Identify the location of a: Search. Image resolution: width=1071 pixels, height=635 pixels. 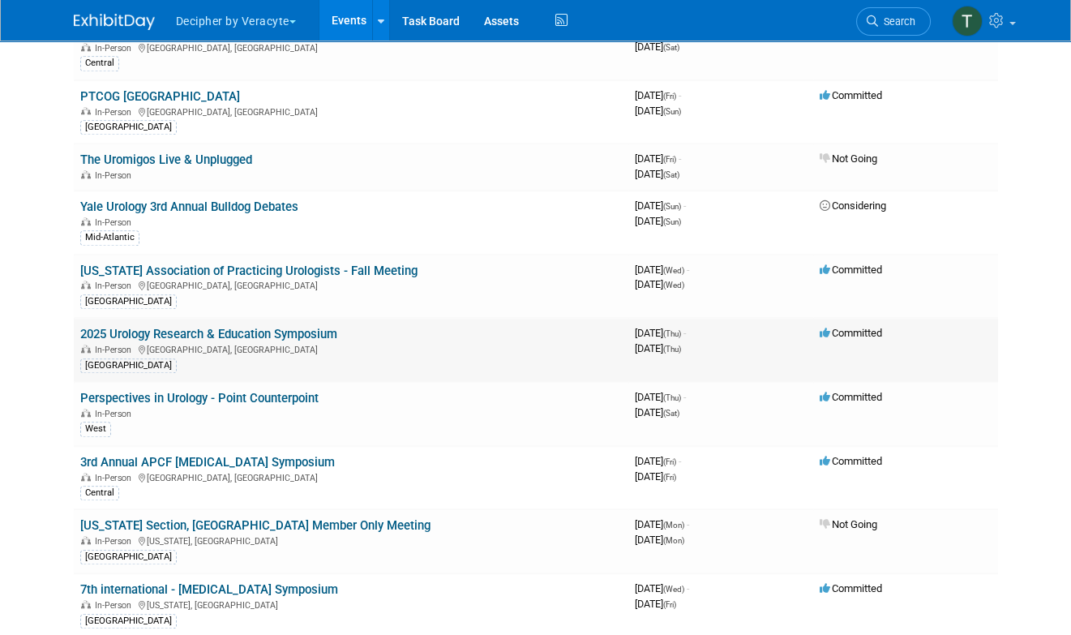
(894, 21).